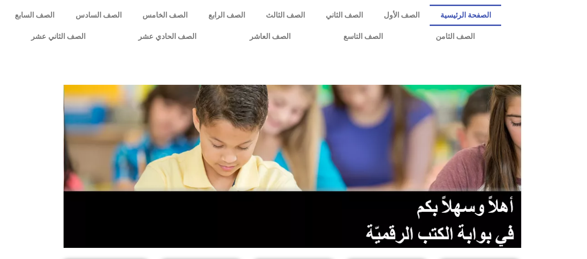  What do you see at coordinates (58, 37) in the screenshot?
I see `a: الصف الثاني عشر` at bounding box center [58, 37].